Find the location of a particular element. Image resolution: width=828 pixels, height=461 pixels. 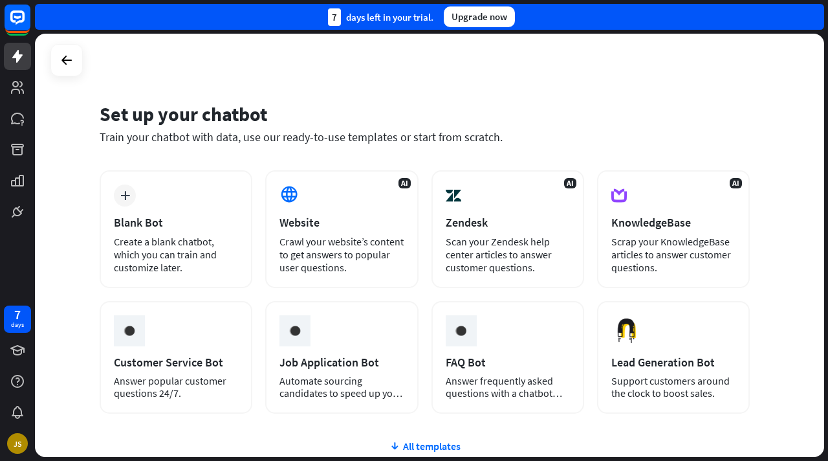

div: days is located at coordinates (17, 325).